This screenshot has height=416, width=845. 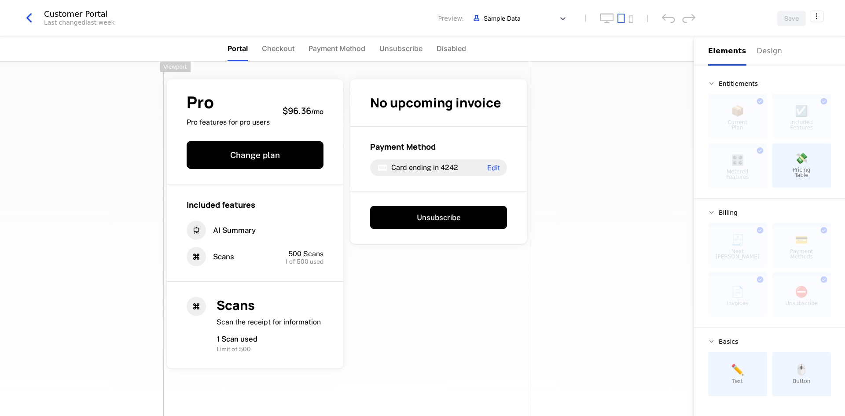 What do you see at coordinates (196, 230) in the screenshot?
I see `i: board` at bounding box center [196, 230].